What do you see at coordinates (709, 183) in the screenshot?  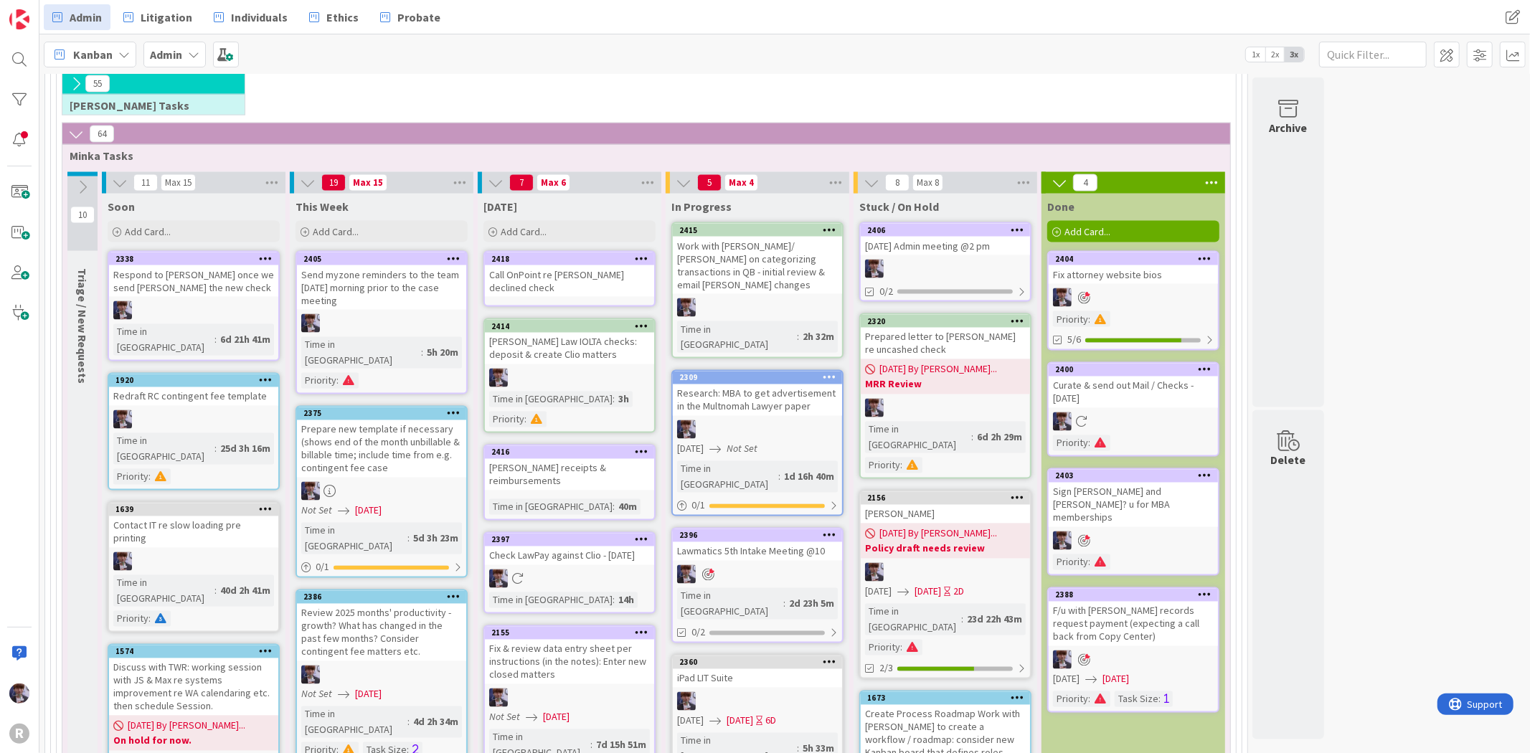 I see `span: 5` at bounding box center [709, 183].